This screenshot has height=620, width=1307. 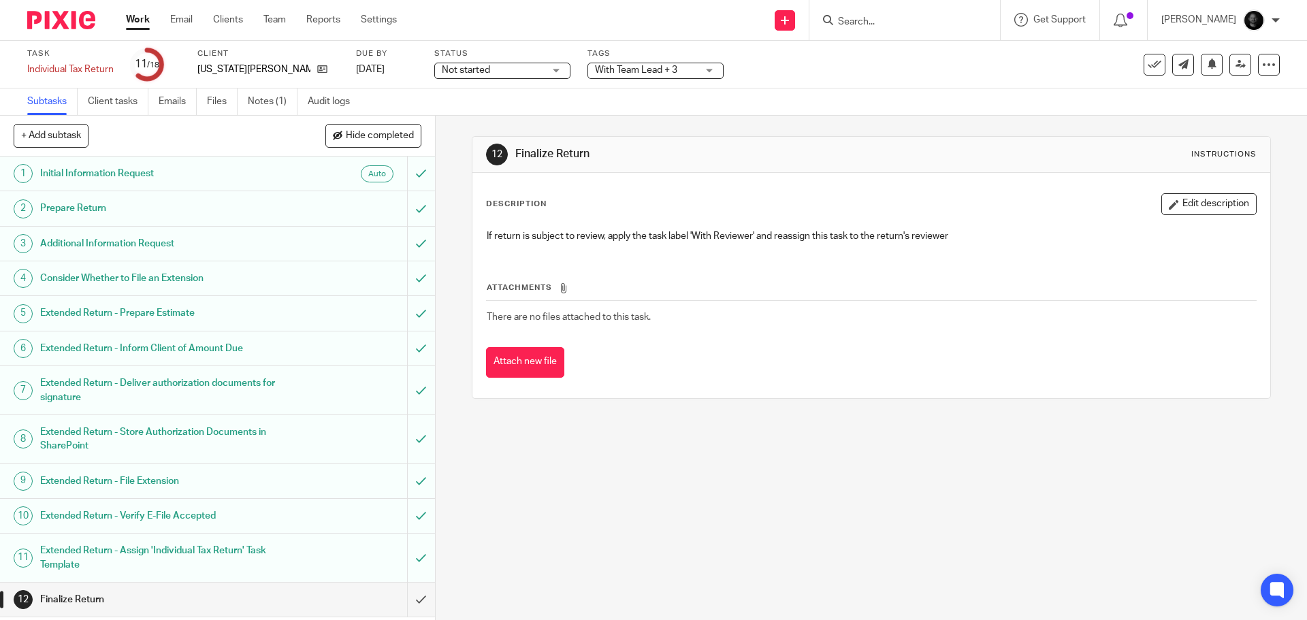 I want to click on div: 1, so click(x=23, y=174).